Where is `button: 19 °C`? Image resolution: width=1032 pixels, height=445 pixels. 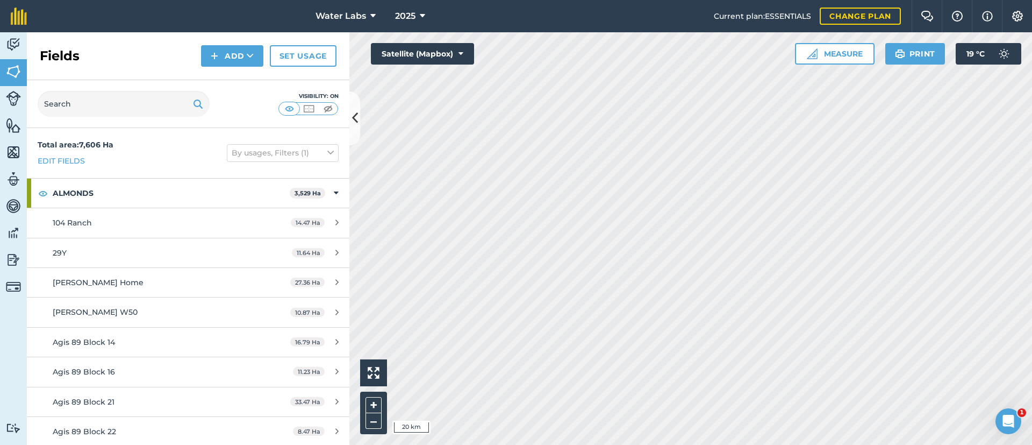 button: 19 °C is located at coordinates (989, 54).